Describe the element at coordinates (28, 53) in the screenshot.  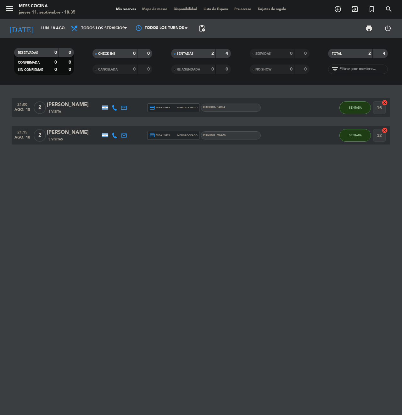
I see `span: RESERVADAS` at that location.